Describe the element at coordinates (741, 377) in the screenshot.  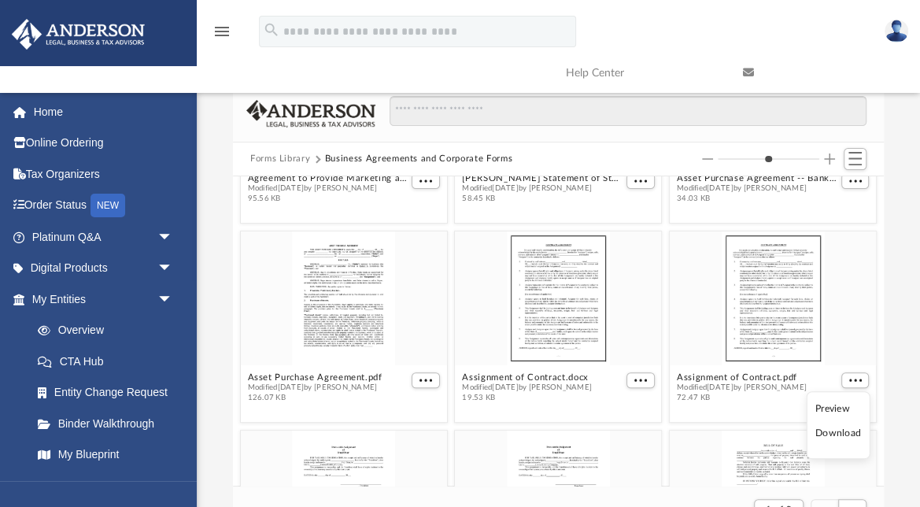
I see `button: Assignment of Contract.pdf` at that location.